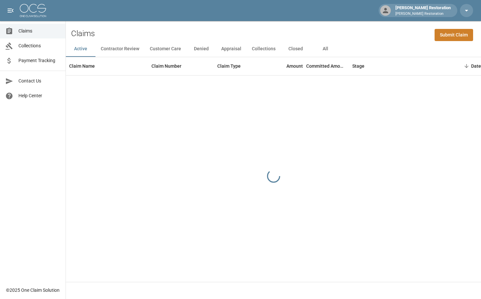 The width and height of the screenshot is (481, 299). I want to click on button: open drawer, so click(11, 11).